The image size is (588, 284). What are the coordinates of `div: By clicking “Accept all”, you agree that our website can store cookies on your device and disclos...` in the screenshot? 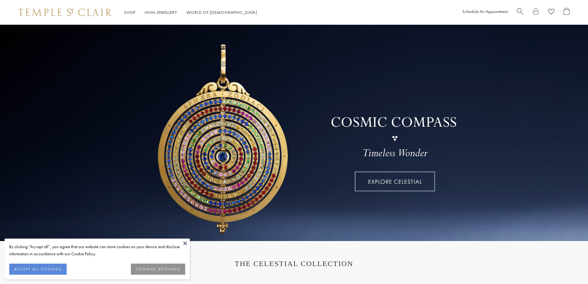 It's located at (97, 250).